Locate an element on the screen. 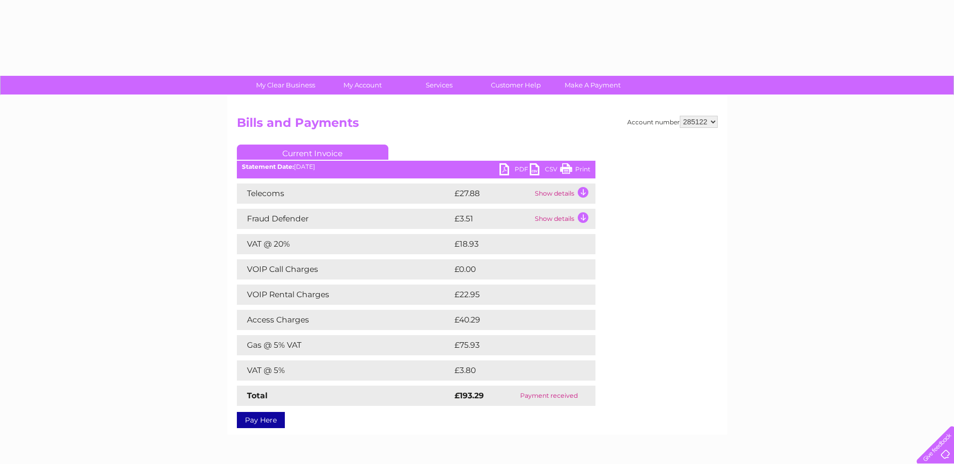  td: £3.51 is located at coordinates (492, 219).